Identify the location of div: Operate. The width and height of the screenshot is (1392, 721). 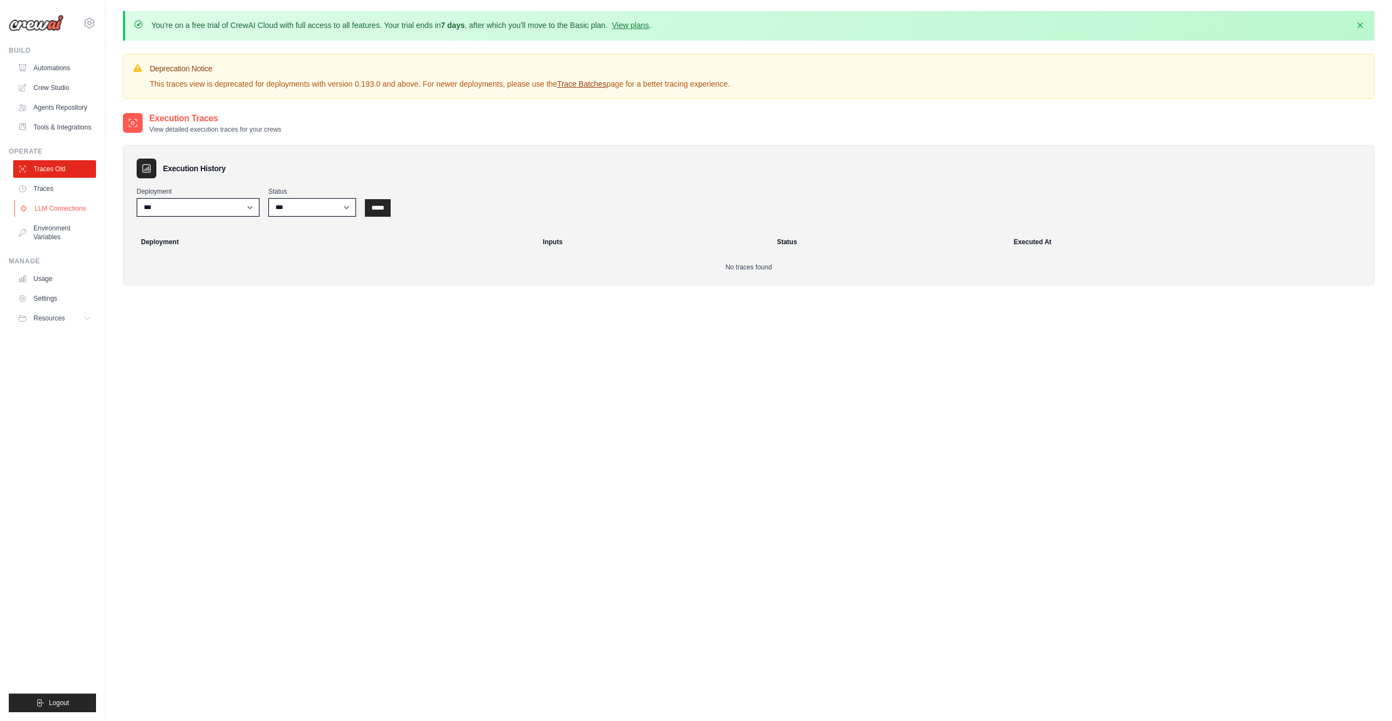
(52, 151).